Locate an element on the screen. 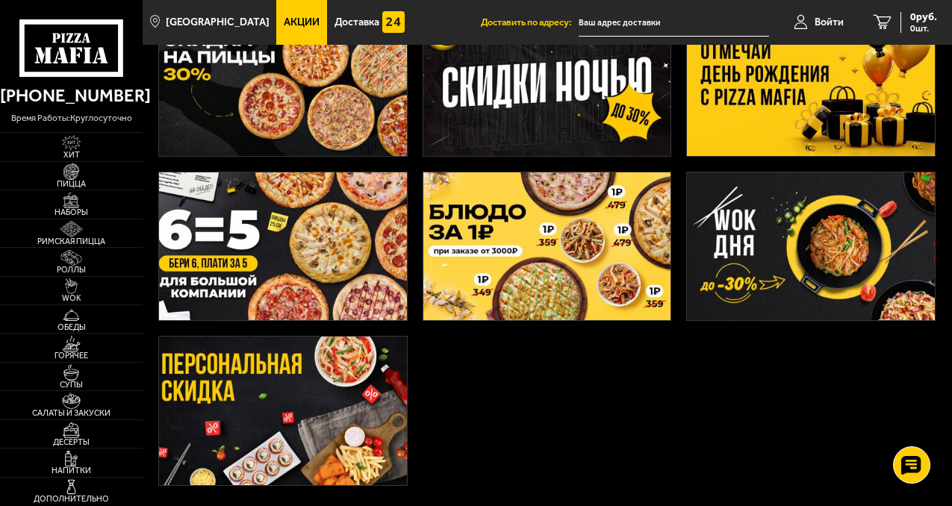 Image resolution: width=952 pixels, height=506 pixels. input: Ваш адрес доставки is located at coordinates (673, 22).